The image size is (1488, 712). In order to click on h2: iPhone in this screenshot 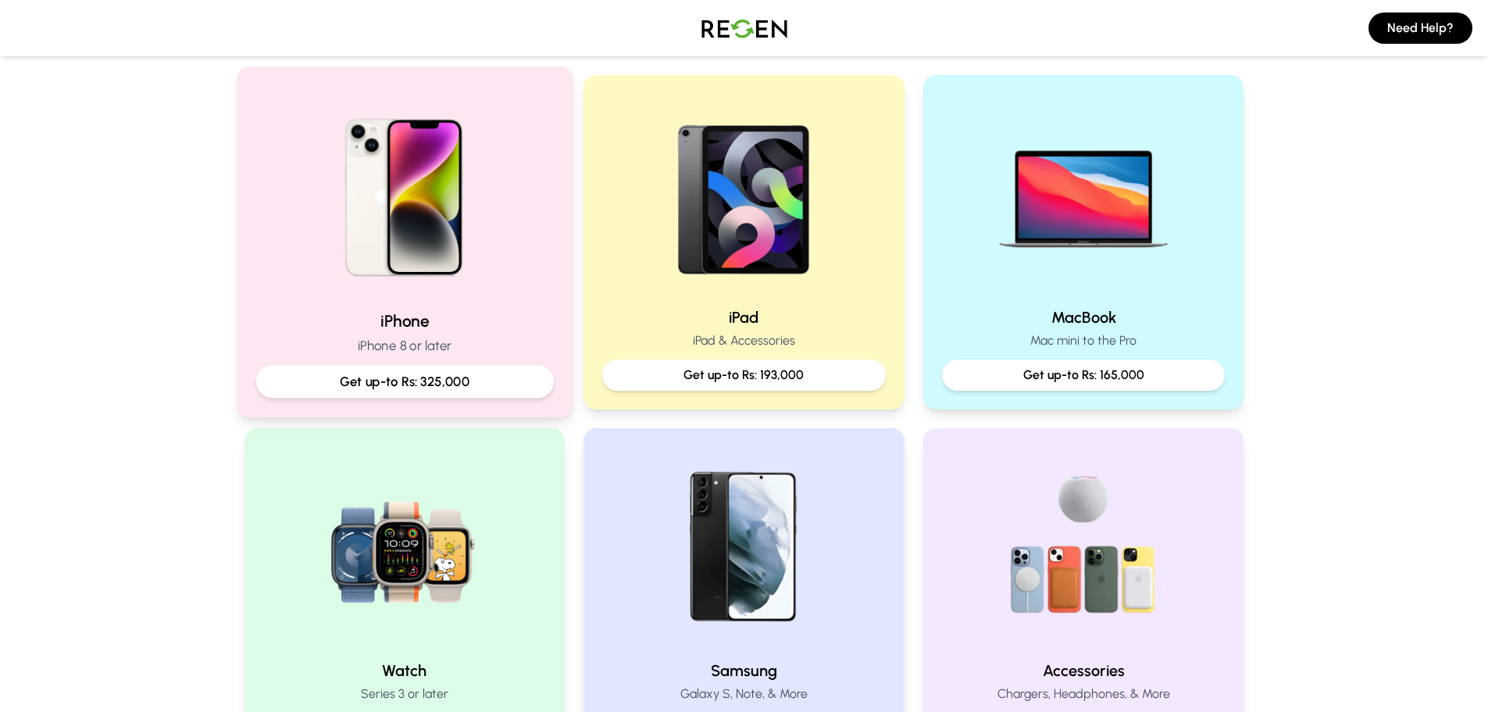, I will do `click(404, 320)`.